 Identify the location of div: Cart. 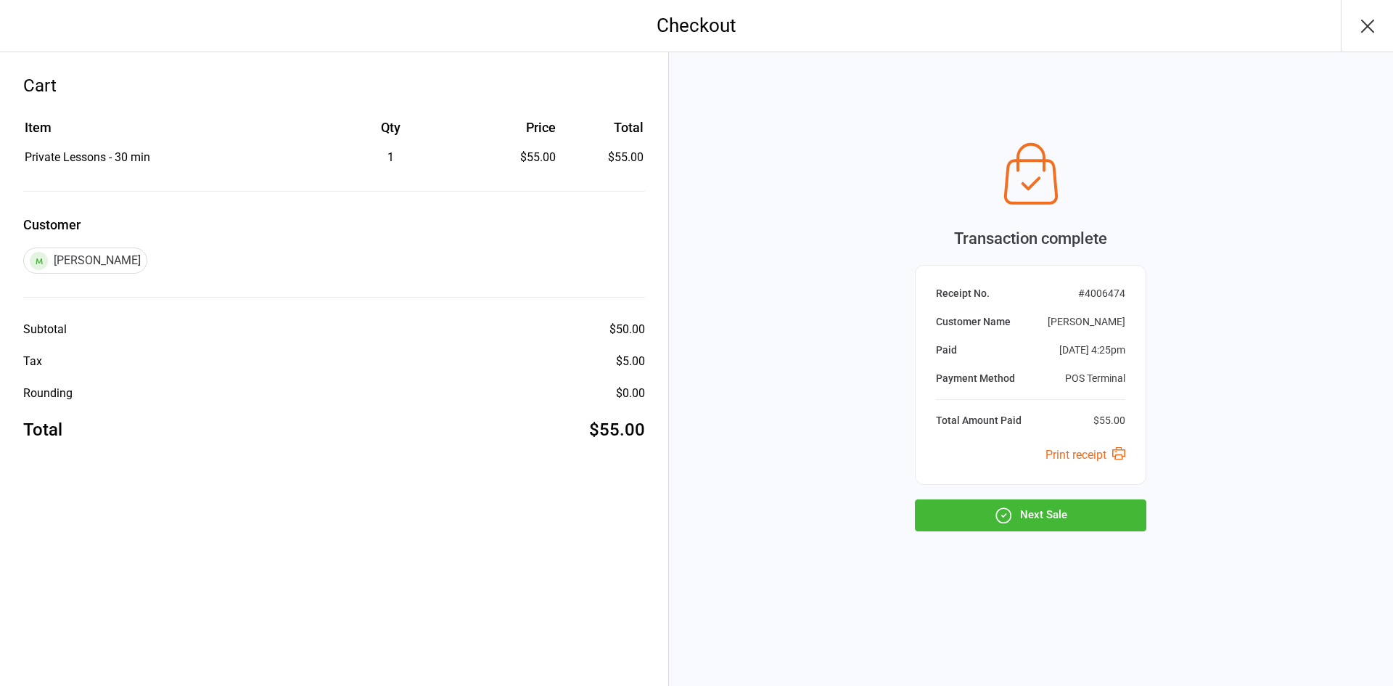
(334, 86).